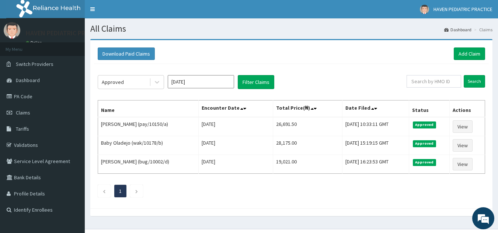 The height and width of the screenshot is (233, 498). I want to click on p: HAVEN PEDIATRIC PRACTICE, so click(66, 33).